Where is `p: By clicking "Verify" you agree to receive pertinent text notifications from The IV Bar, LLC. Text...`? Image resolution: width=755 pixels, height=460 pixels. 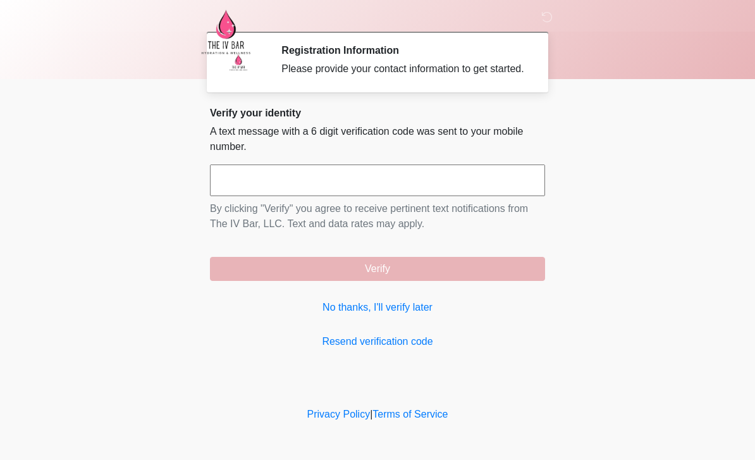
p: By clicking "Verify" you agree to receive pertinent text notifications from The IV Bar, LLC. Text... is located at coordinates (378, 216).